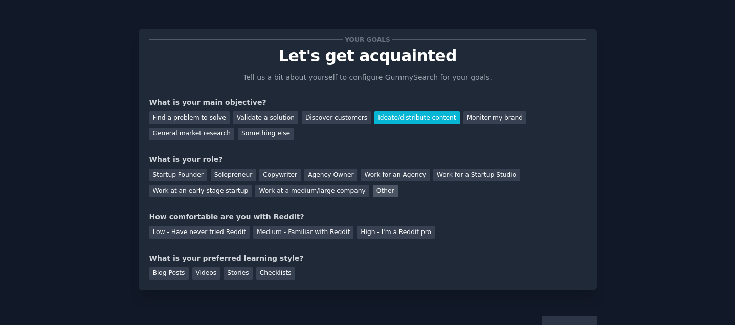 Image resolution: width=735 pixels, height=325 pixels. Describe the element at coordinates (336, 118) in the screenshot. I see `div: Discover customers` at that location.